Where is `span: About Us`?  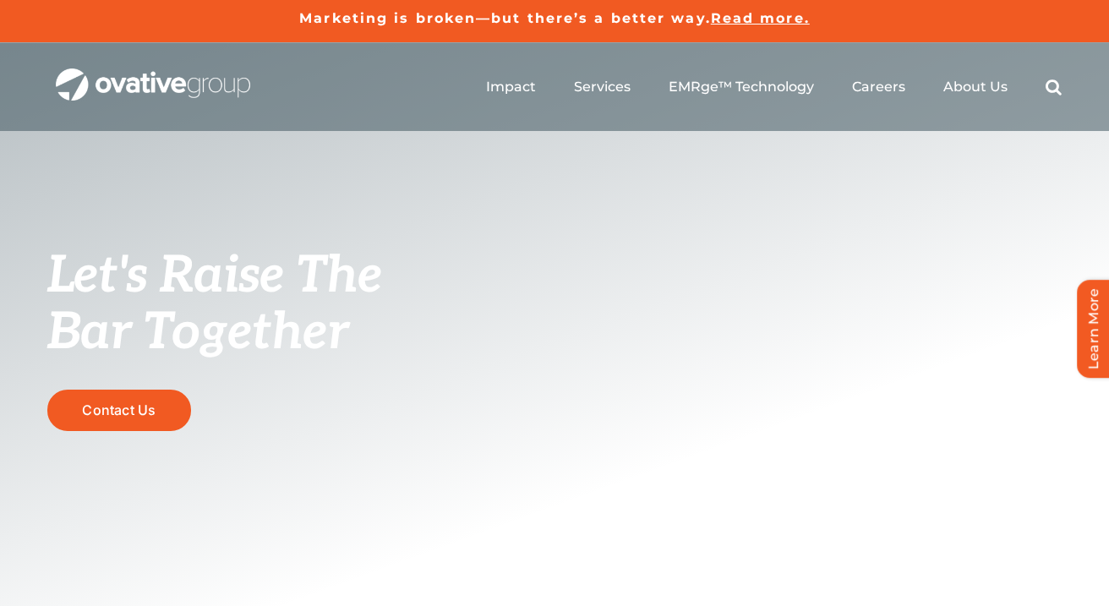
span: About Us is located at coordinates (975, 87).